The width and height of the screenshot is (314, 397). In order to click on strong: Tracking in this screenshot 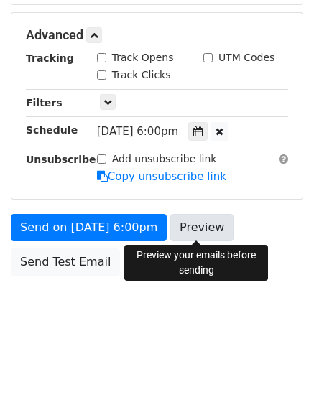, I will do `click(50, 58)`.